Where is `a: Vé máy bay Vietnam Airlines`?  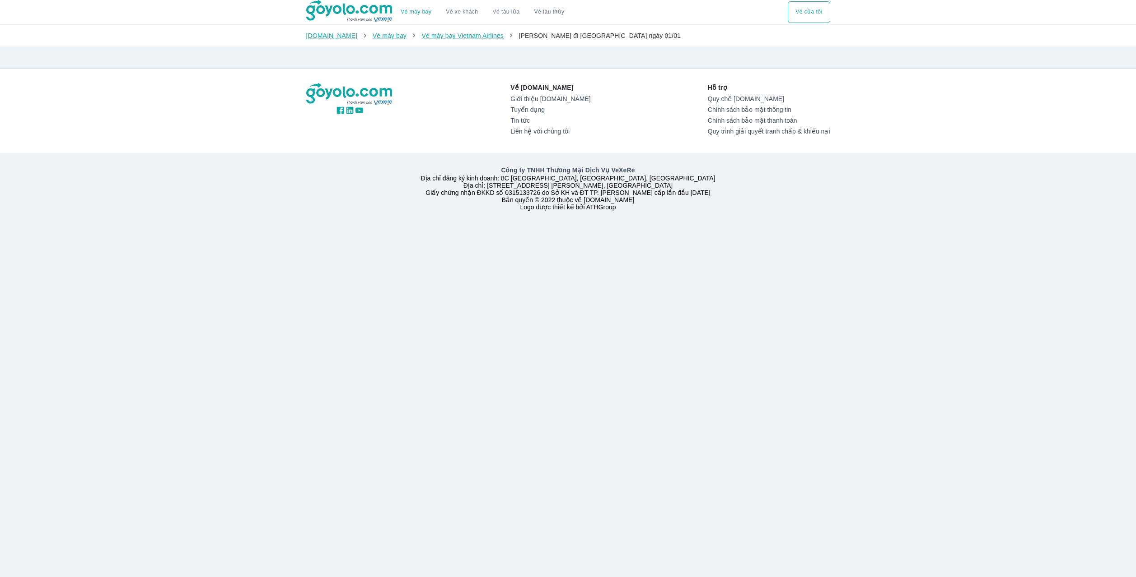
a: Vé máy bay Vietnam Airlines is located at coordinates (462, 36).